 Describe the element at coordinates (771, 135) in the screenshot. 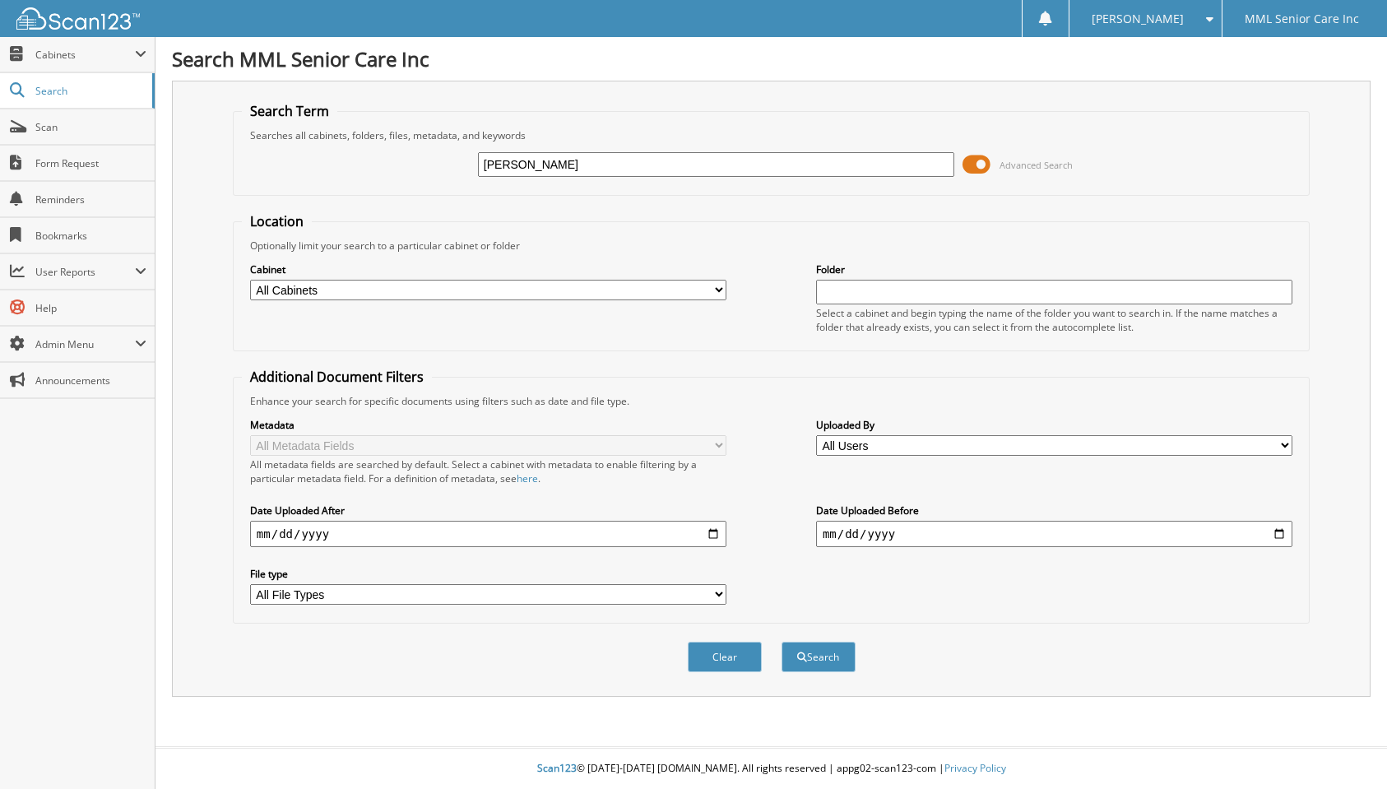

I see `div: Searches all cabinets, folders, files, metadata, and keywords` at that location.